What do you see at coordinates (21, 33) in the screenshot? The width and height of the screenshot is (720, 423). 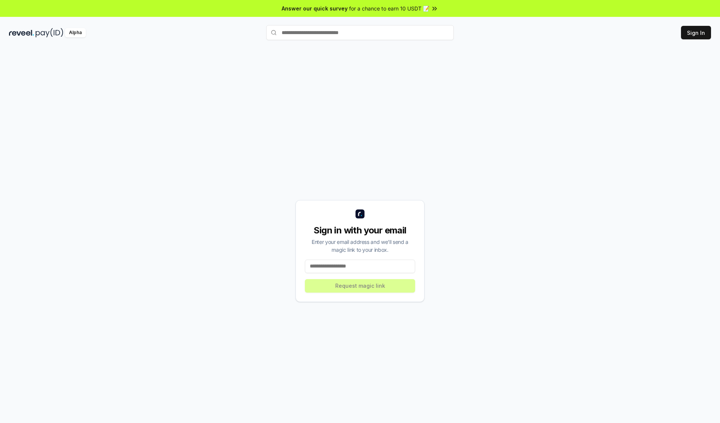 I see `img: reveel_dark` at bounding box center [21, 33].